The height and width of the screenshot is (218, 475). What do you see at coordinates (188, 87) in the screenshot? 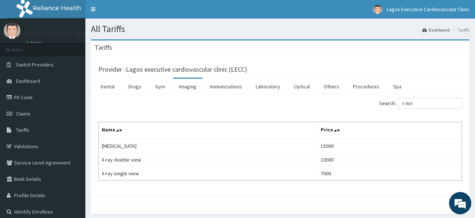
I see `a: Imaging` at bounding box center [188, 87].